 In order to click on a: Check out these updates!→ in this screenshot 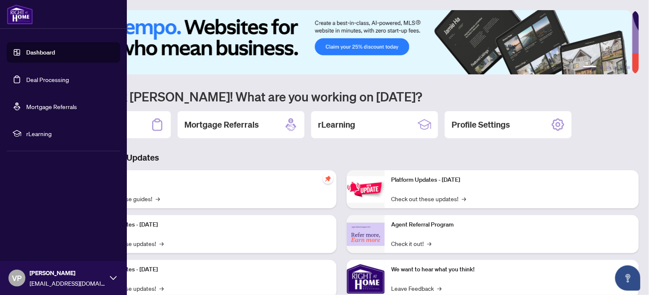, I will do `click(428, 199)`.